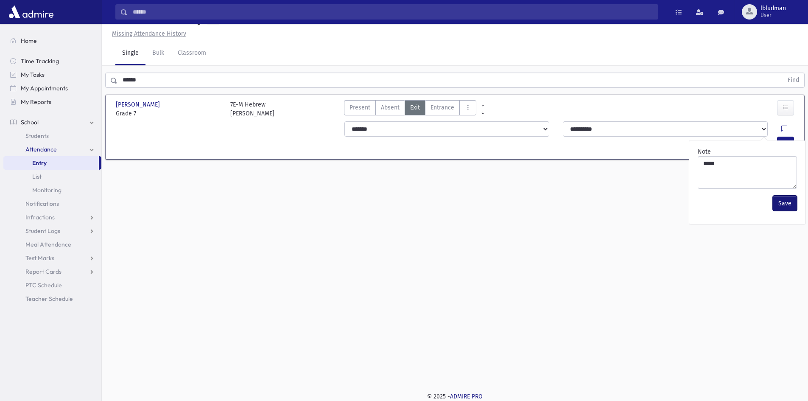 This screenshot has width=808, height=401. What do you see at coordinates (52, 122) in the screenshot?
I see `a: School` at bounding box center [52, 122].